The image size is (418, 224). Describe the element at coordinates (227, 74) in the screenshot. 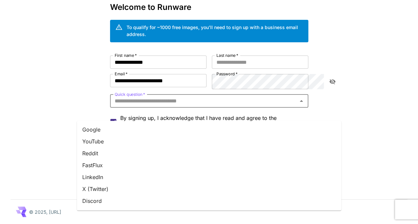

I see `label: Password` at that location.